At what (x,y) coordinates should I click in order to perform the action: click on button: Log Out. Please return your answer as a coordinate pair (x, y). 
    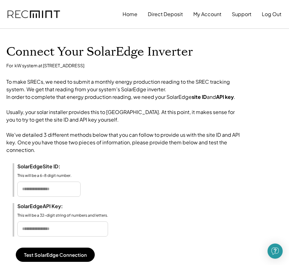
    Looking at the image, I should click on (272, 14).